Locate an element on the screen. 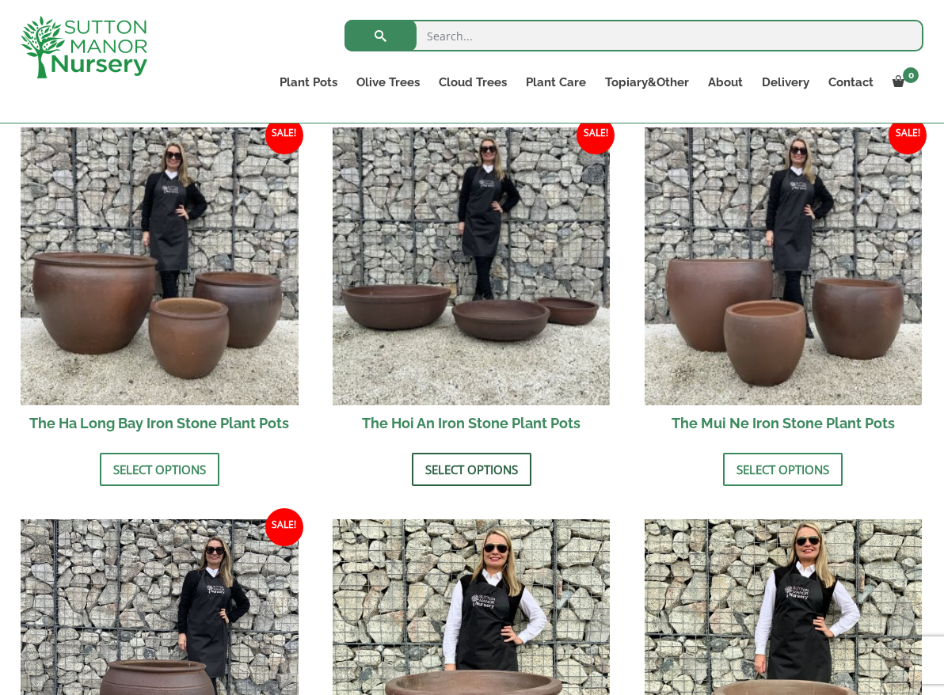 This screenshot has height=695, width=944. a: Cloud Trees is located at coordinates (473, 82).